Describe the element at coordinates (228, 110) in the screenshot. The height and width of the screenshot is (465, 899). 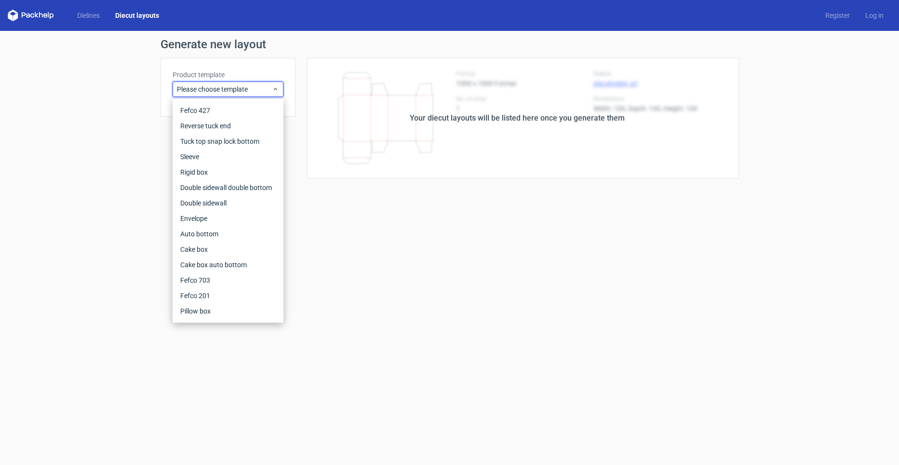
I see `div: Fefco 427` at that location.